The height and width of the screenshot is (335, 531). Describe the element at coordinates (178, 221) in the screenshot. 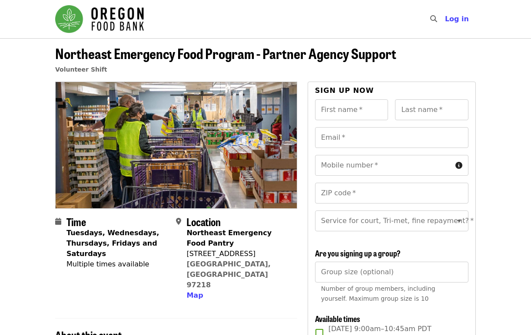

I see `i: map-marker-alt icon` at that location.